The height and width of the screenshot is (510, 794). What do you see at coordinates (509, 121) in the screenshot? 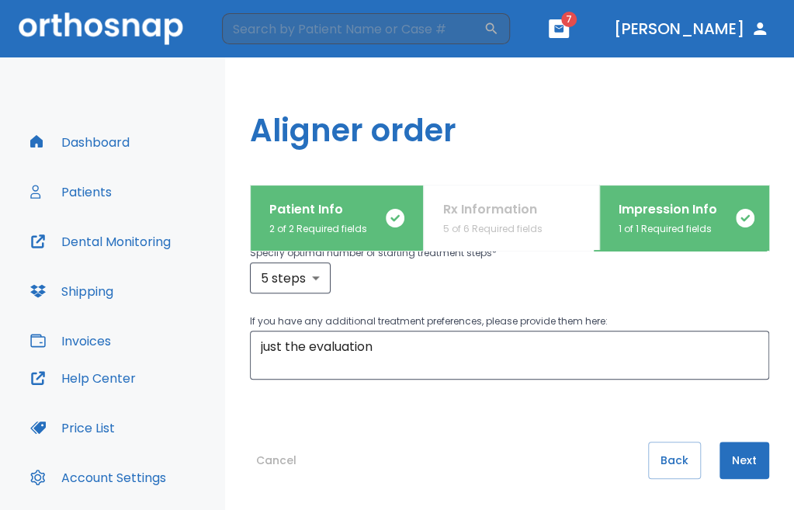
I see `h1: Aligner order` at bounding box center [509, 121].